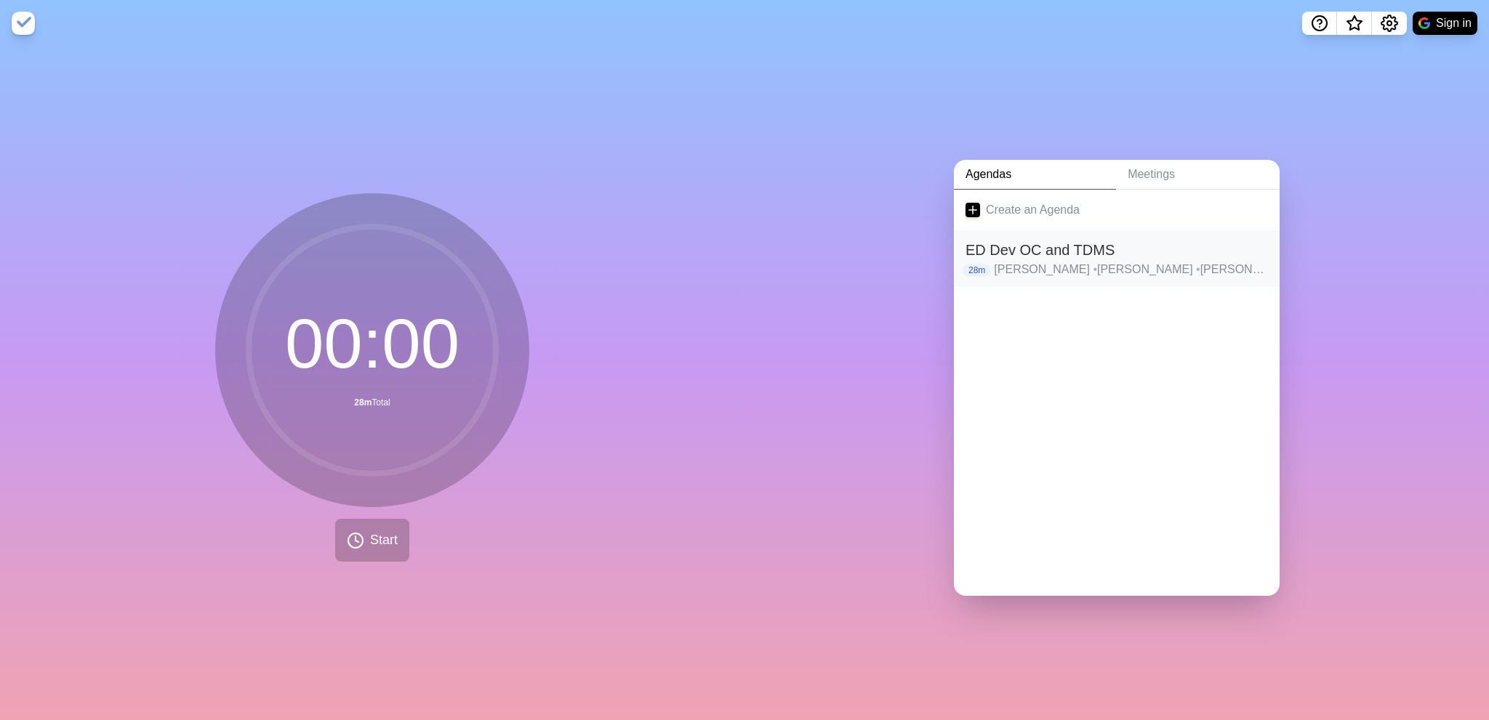  Describe the element at coordinates (23, 23) in the screenshot. I see `img: timeblocks logo` at that location.